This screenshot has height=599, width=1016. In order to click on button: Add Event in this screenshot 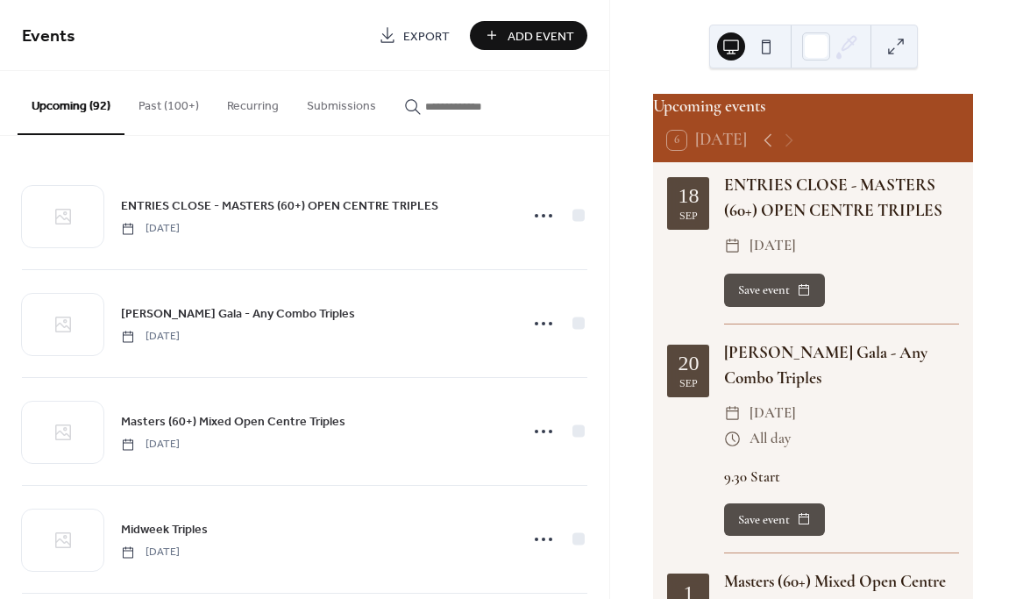, I will do `click(529, 35)`.